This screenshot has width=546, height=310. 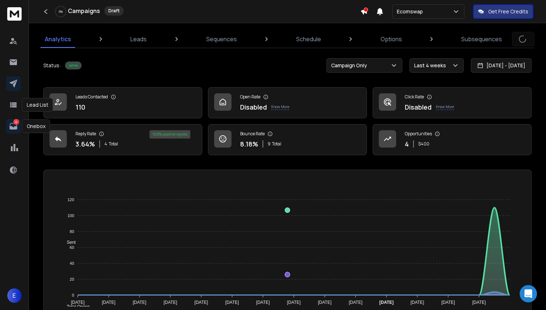 I want to click on a: Schedule, so click(x=309, y=39).